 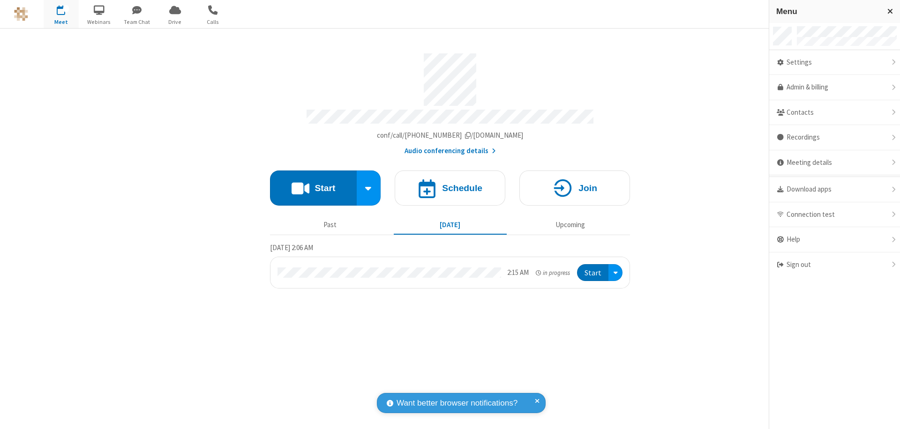 What do you see at coordinates (61, 22) in the screenshot?
I see `span: Meet` at bounding box center [61, 22].